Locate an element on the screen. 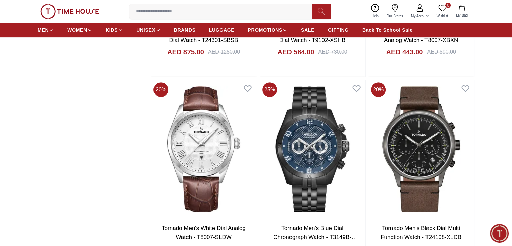  a: Tornado Men's Chronograph Green Dial Watch - T9102-XSHB is located at coordinates (312, 36).